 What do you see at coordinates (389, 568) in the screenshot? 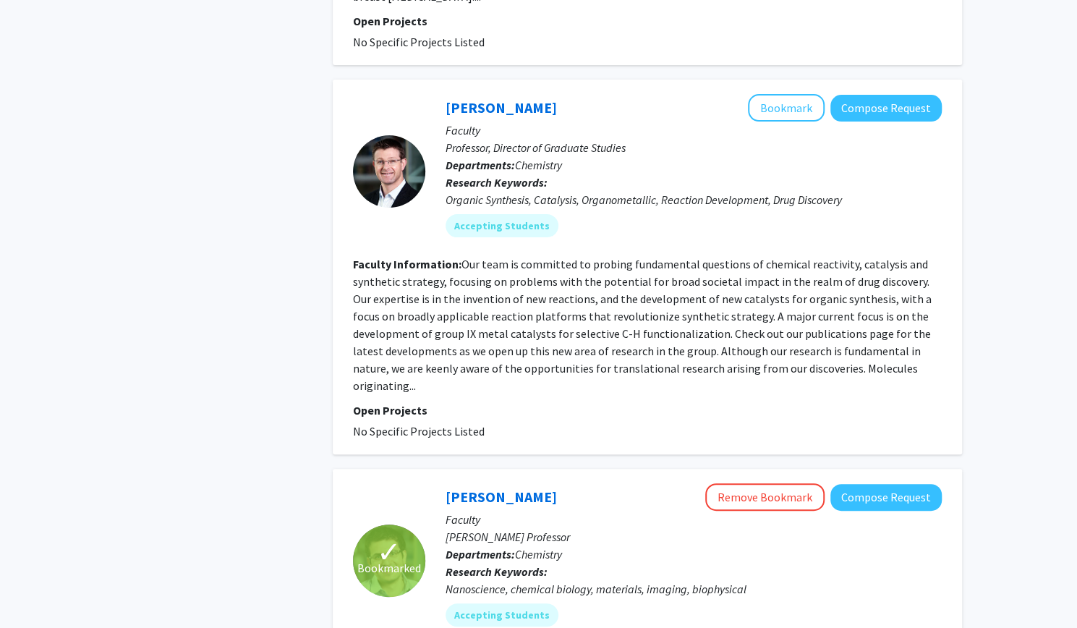
I see `span: Bookmarked` at bounding box center [389, 568].